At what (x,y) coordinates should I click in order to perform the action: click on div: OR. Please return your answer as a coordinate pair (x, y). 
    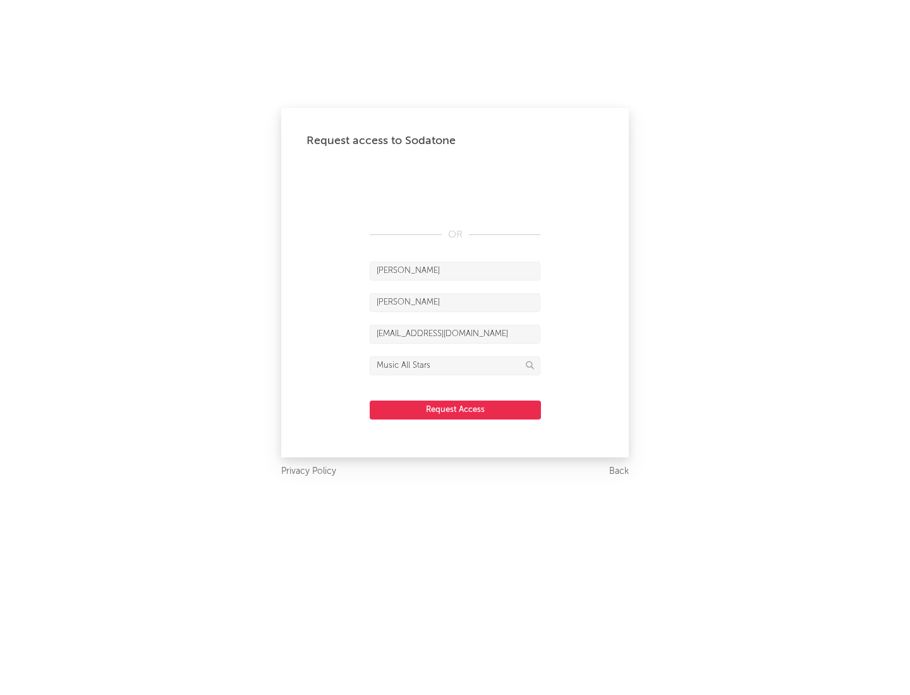
    Looking at the image, I should click on (455, 235).